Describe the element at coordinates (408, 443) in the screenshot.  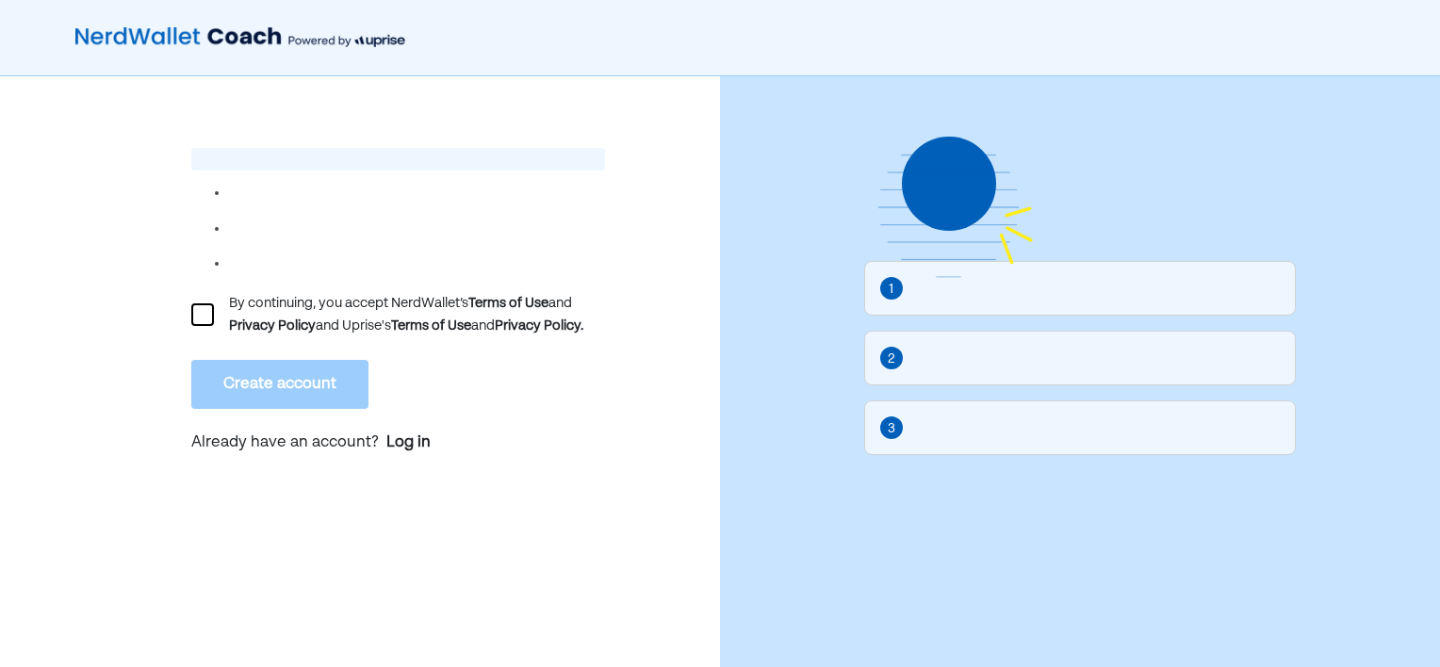
I see `a: Log in` at that location.